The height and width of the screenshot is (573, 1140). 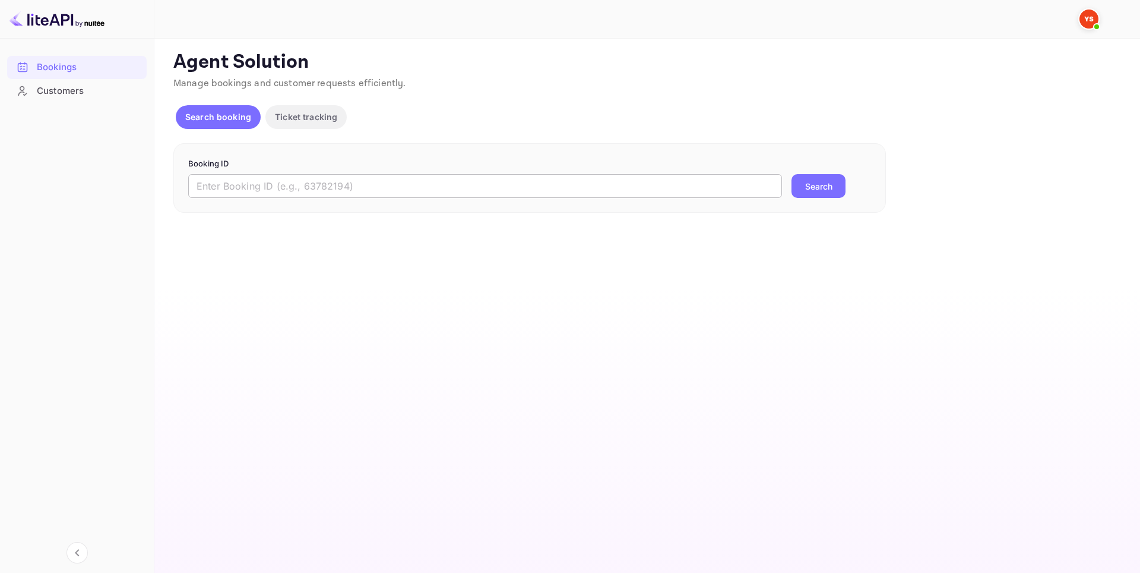 What do you see at coordinates (218, 116) in the screenshot?
I see `p: Search booking` at bounding box center [218, 116].